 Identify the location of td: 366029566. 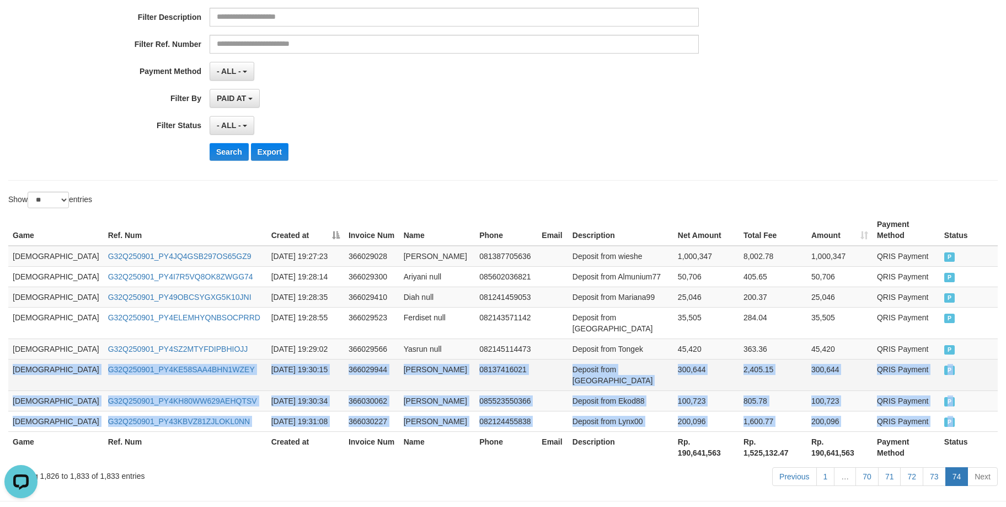
(372, 348).